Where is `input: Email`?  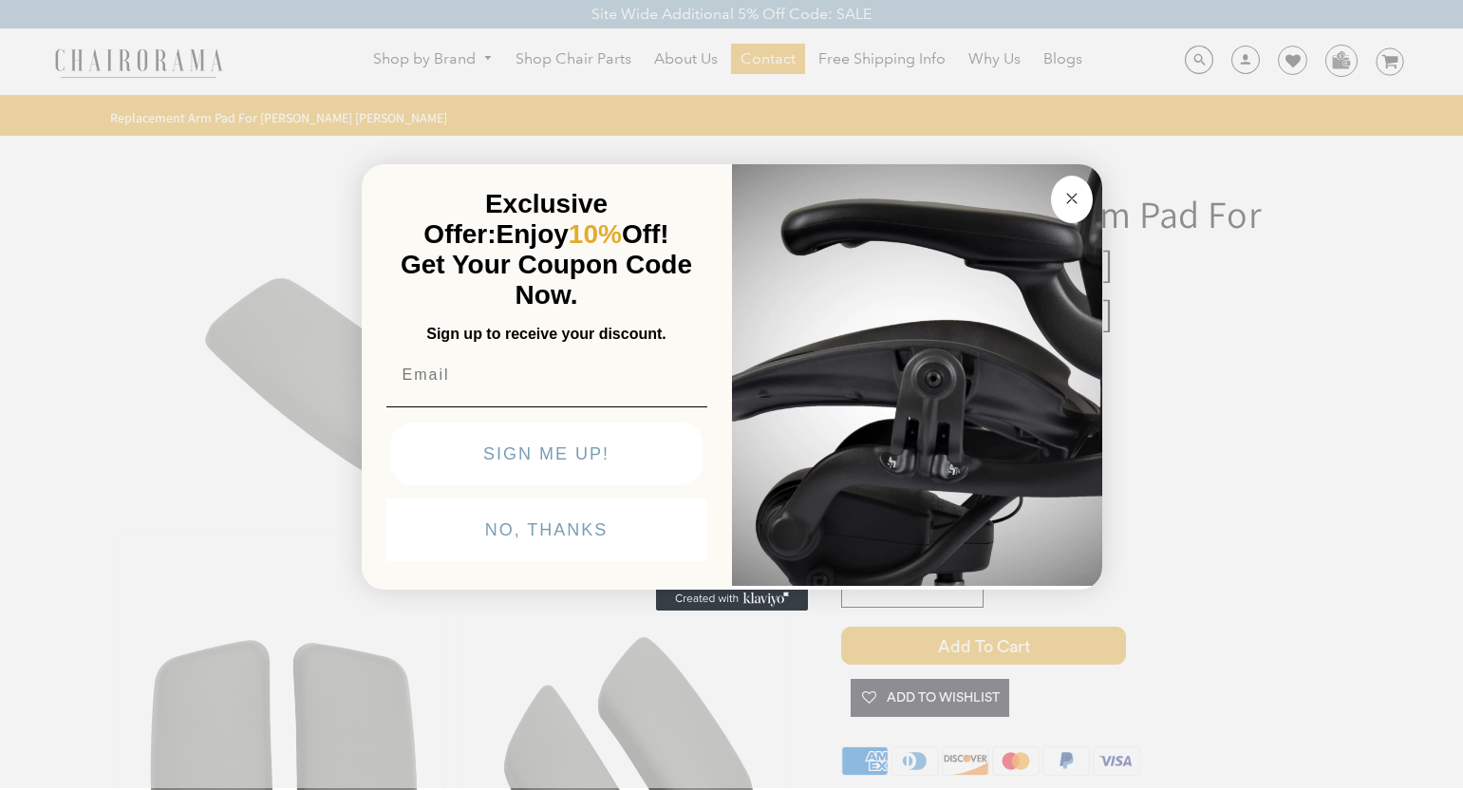
input: Email is located at coordinates (547, 375).